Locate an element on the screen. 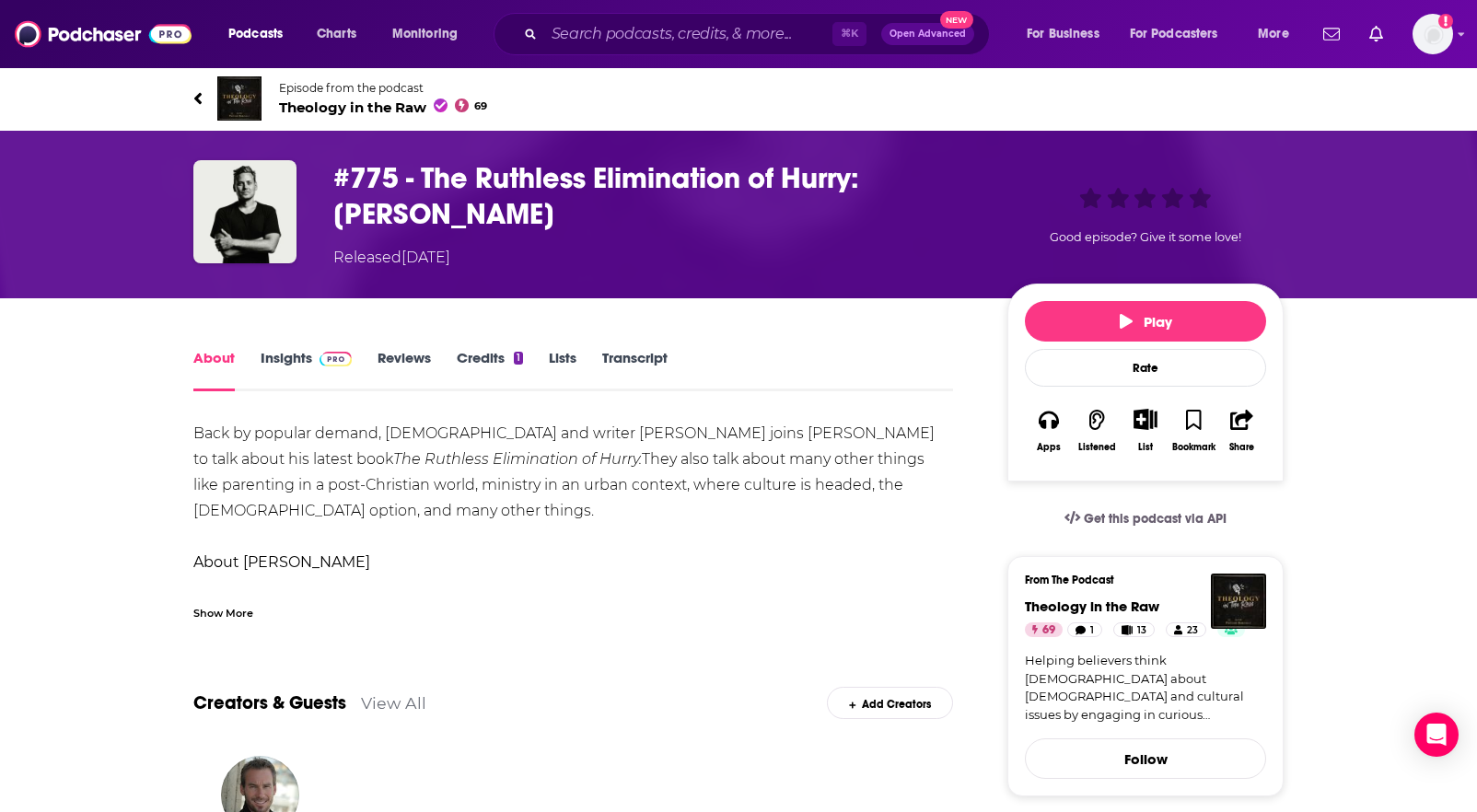 The height and width of the screenshot is (812, 1477). span: Logged in as shcarlos is located at coordinates (1433, 34).